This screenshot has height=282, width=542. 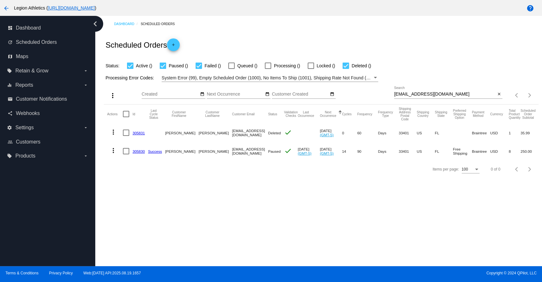 What do you see at coordinates (28, 142) in the screenshot?
I see `span: Customers` at bounding box center [28, 142].